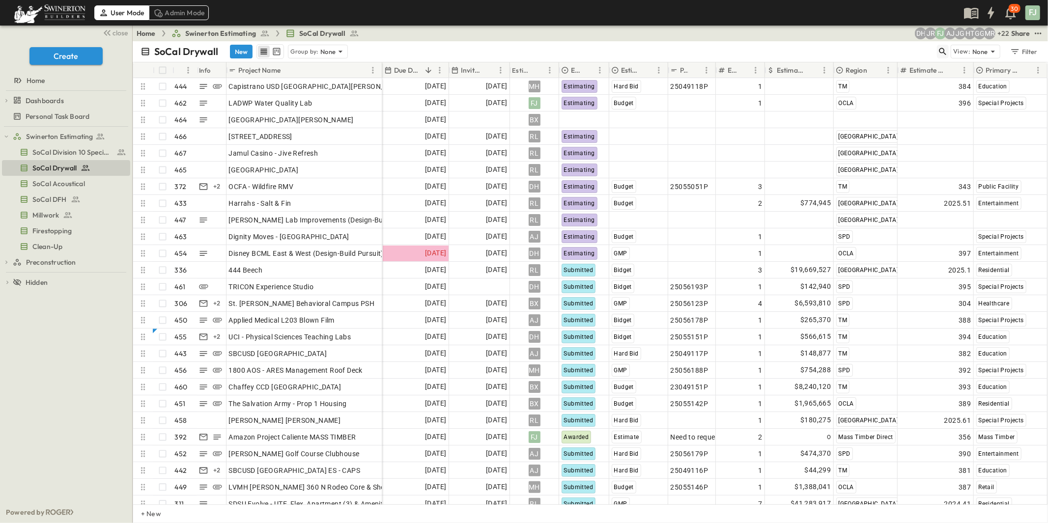 The image size is (1048, 523). What do you see at coordinates (50, 199) in the screenshot?
I see `span: SoCal DFH` at bounding box center [50, 199].